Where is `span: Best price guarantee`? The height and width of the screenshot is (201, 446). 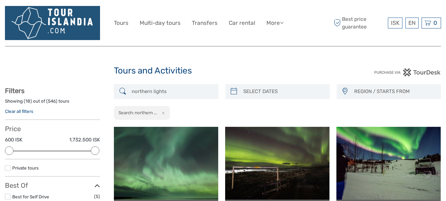
span: Best price guarantee is located at coordinates (359, 23).